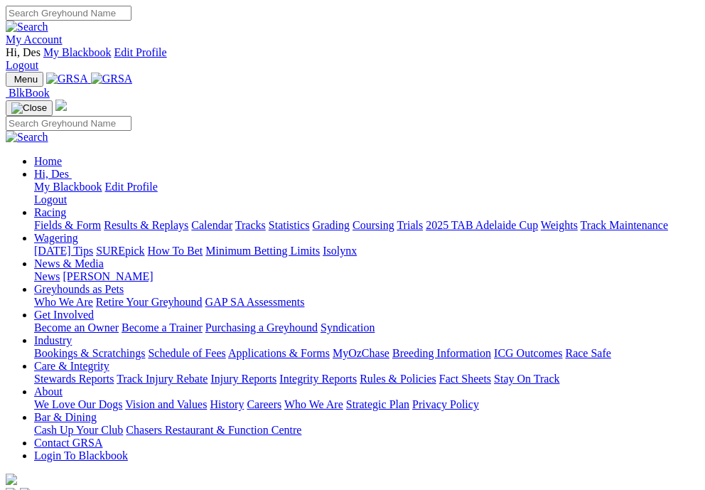 This screenshot has height=490, width=705. I want to click on div: Wagering, so click(367, 251).